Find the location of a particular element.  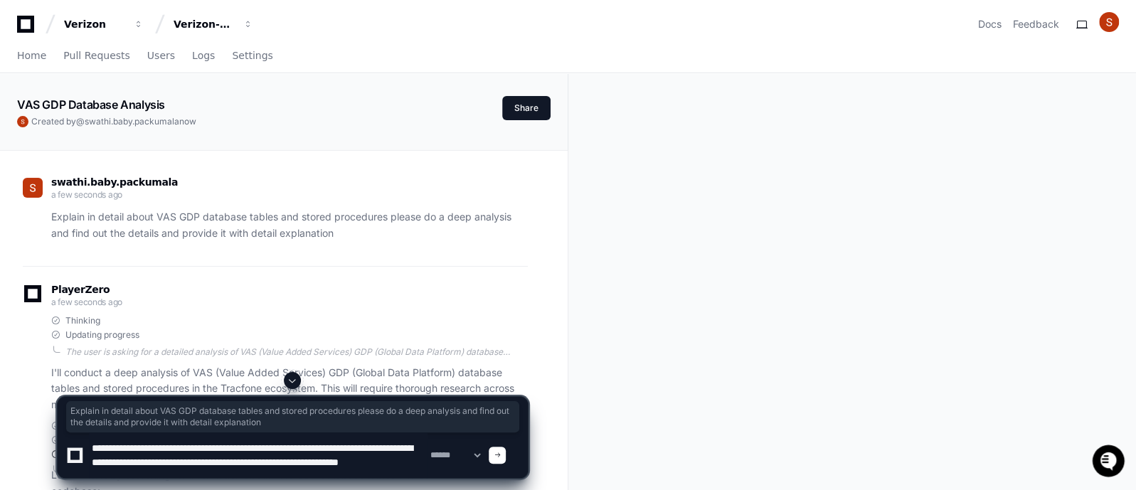

span: Explain in detail about VAS GDP database tables and stored procedures please do a deep analysis a... is located at coordinates (292, 417).